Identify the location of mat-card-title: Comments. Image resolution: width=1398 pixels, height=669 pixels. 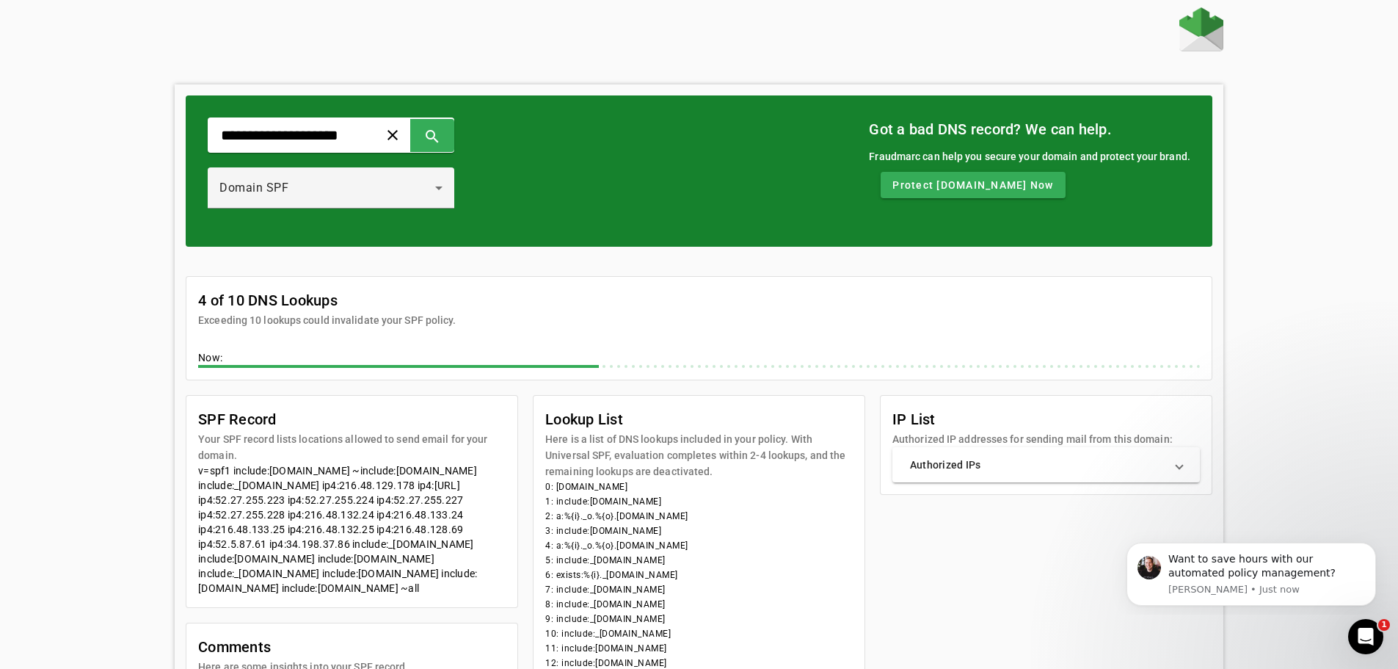
(303, 647).